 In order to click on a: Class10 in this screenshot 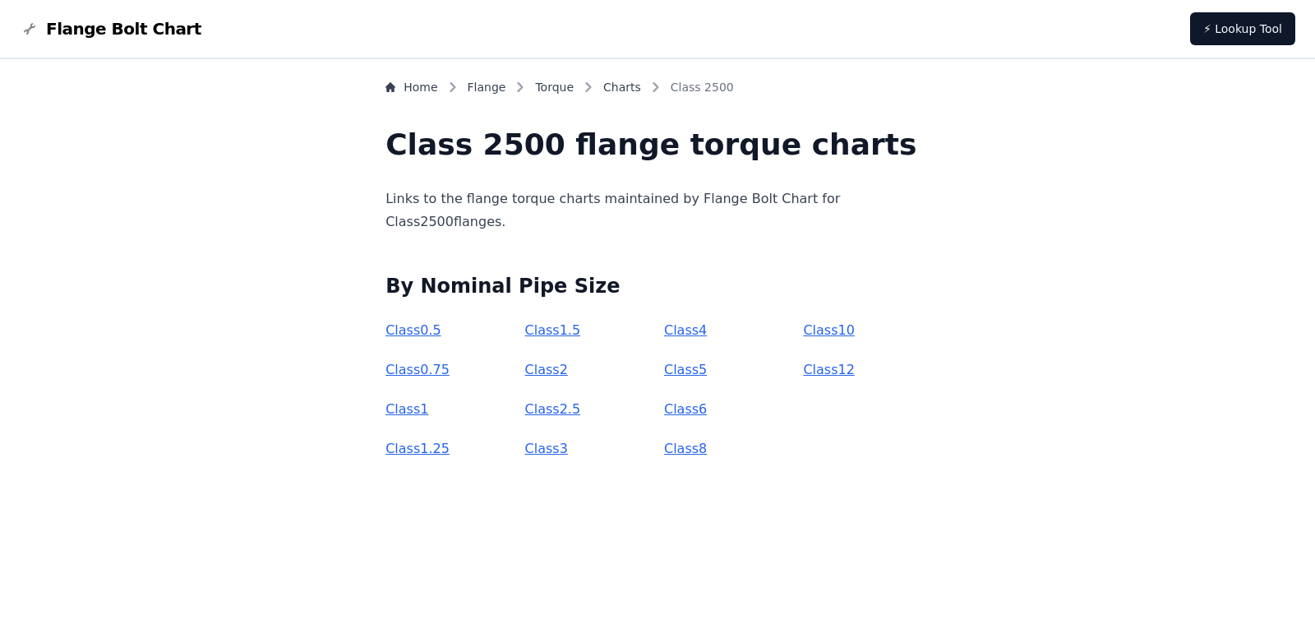, I will do `click(829, 330)`.